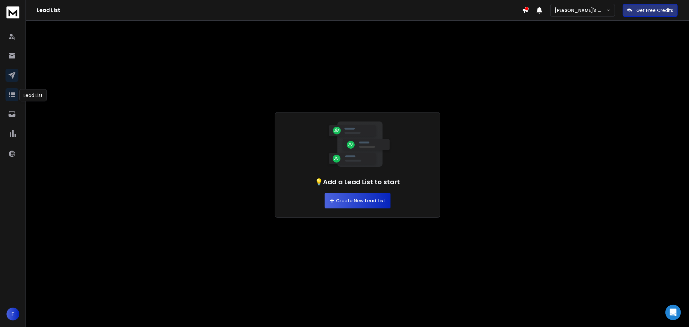 This screenshot has height=327, width=689. I want to click on p: Get Free Credits, so click(655, 10).